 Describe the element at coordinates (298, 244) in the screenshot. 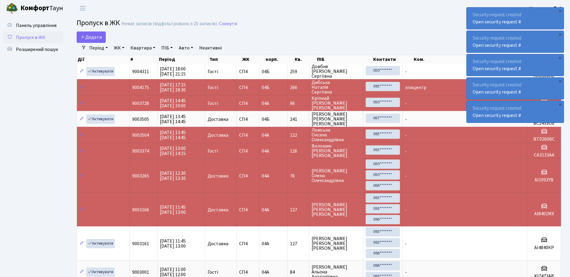

I see `span: 127` at that location.